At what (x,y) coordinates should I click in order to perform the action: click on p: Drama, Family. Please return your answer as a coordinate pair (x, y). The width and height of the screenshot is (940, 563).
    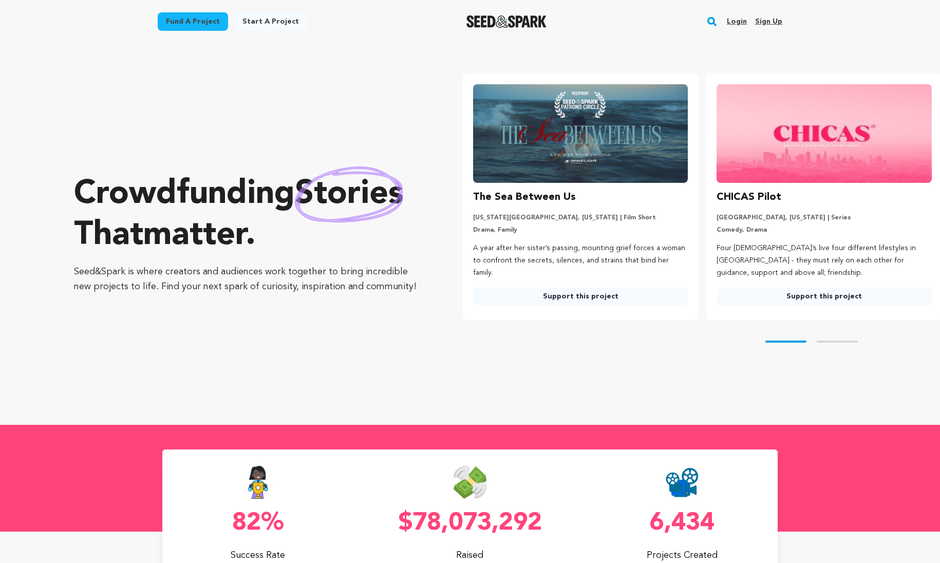
    Looking at the image, I should click on (580, 230).